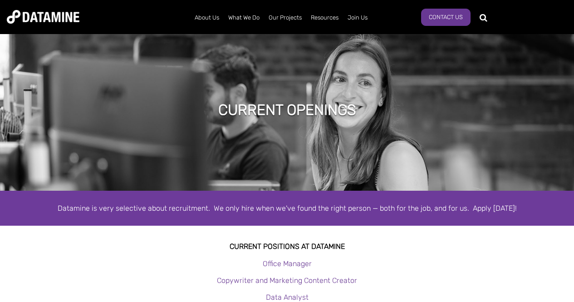 Image resolution: width=574 pixels, height=302 pixels. Describe the element at coordinates (446, 17) in the screenshot. I see `a: Contact Us` at that location.